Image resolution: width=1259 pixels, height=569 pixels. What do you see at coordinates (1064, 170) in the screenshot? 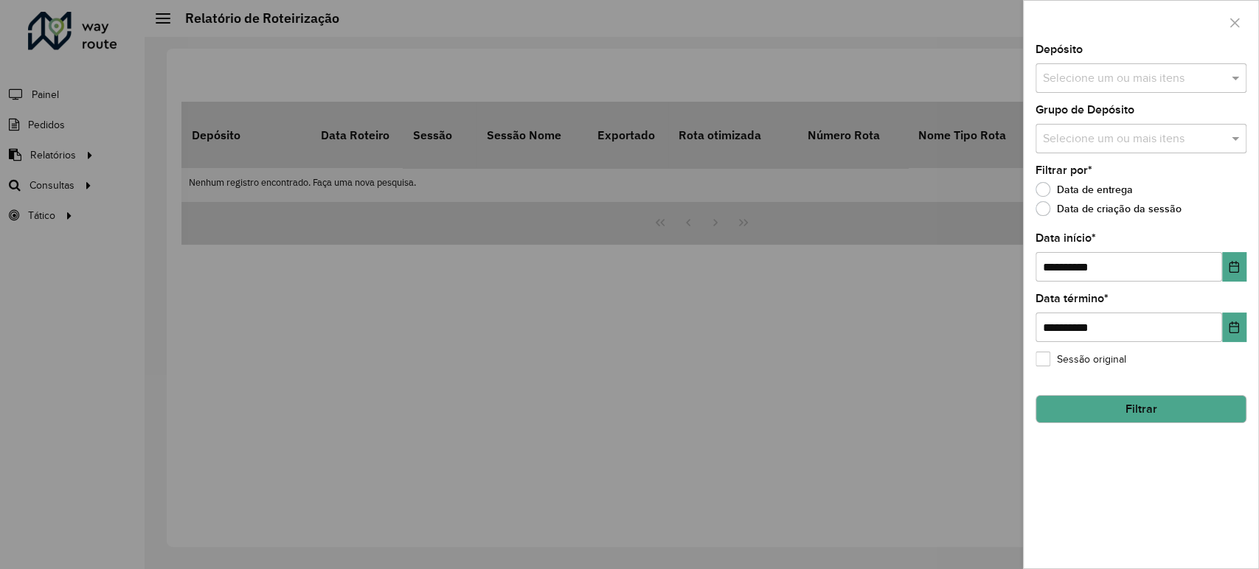
I see `label: Filtrar por` at bounding box center [1064, 170].